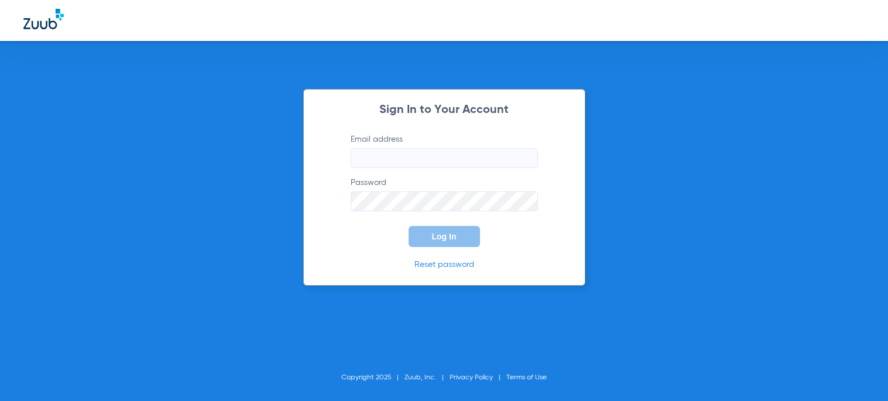 This screenshot has width=888, height=401. I want to click on label: Email address, so click(444, 150).